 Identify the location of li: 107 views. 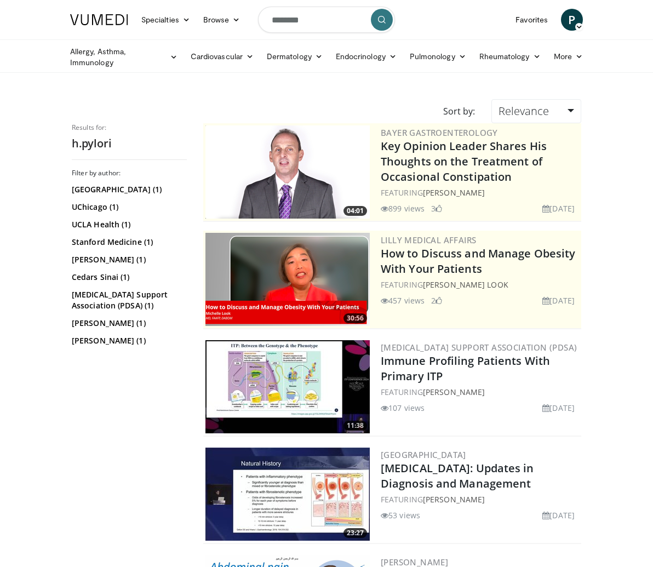
(402, 407).